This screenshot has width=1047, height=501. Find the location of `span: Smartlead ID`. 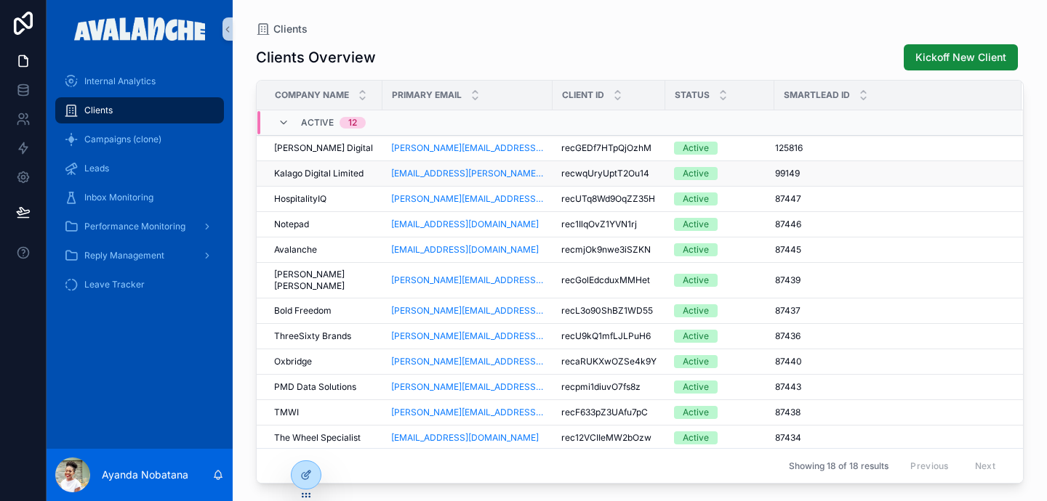

span: Smartlead ID is located at coordinates (816, 95).